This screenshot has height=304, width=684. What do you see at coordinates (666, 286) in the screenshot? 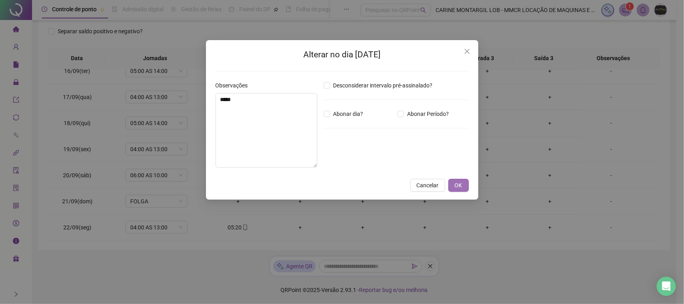
I see `div: Open Intercom Messenger` at bounding box center [666, 286].